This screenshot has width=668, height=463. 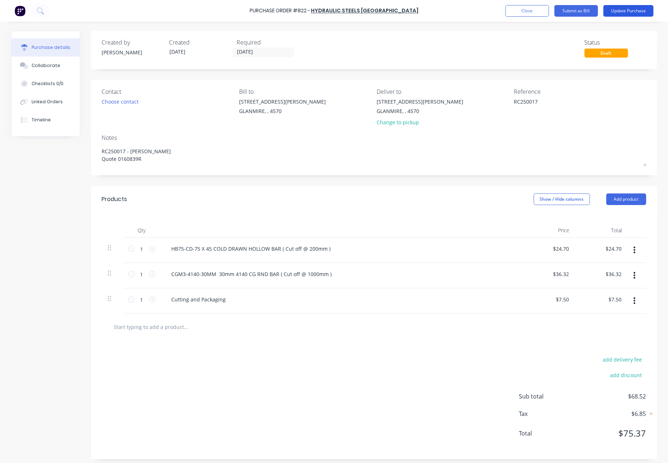 I want to click on span: $6.85, so click(x=610, y=414).